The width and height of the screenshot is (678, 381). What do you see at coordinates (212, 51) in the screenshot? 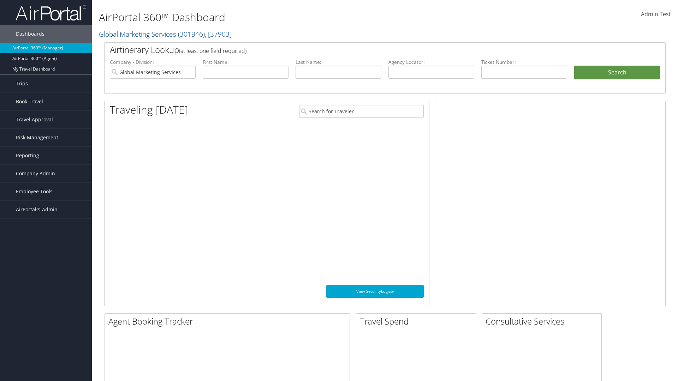
I see `span: (at least one field required)` at bounding box center [212, 51].